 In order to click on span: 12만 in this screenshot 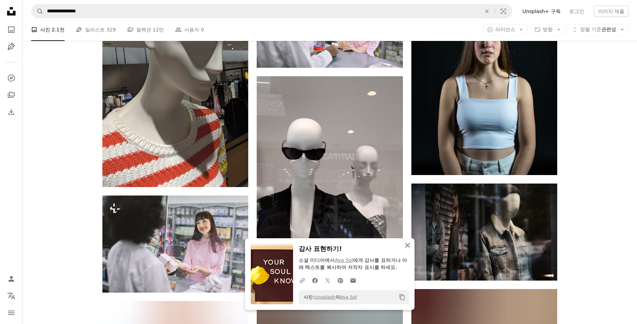, I will do `click(158, 30)`.